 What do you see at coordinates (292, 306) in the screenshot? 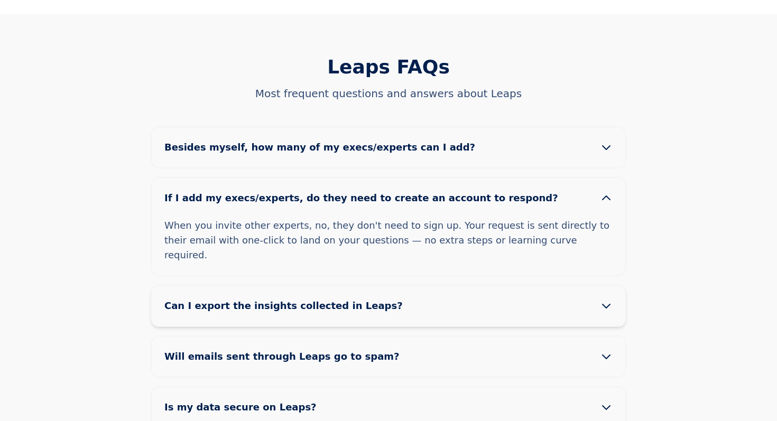
I see `span: Can I export the insights collected in Leaps?` at bounding box center [292, 306].